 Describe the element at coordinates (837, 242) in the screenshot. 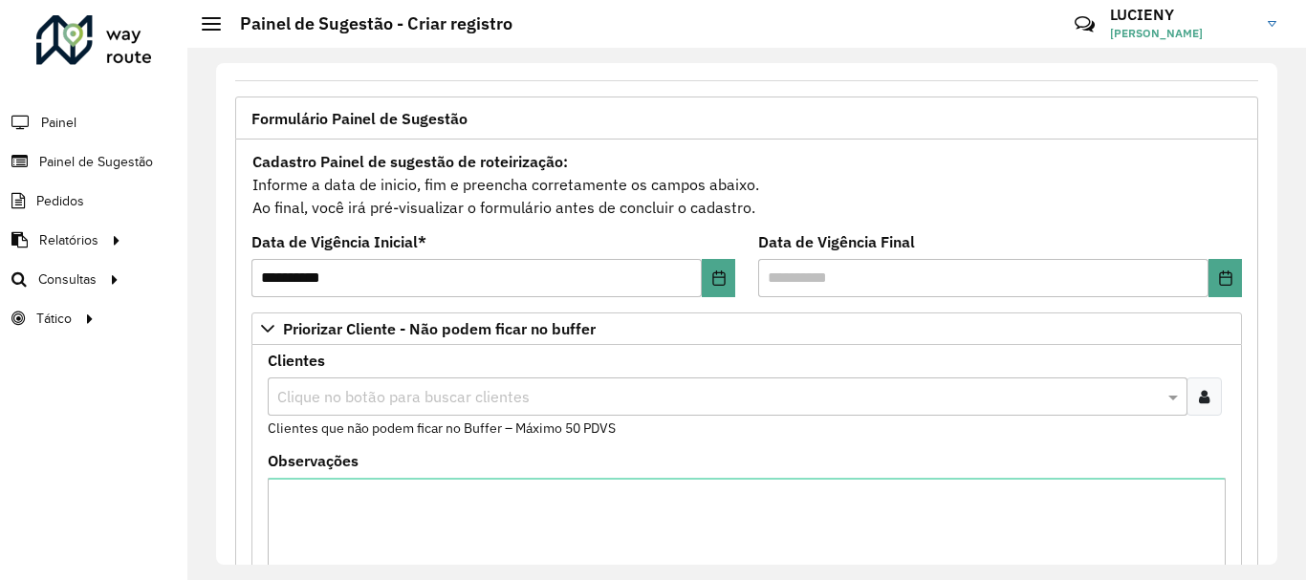

I see `label: Data de Vigência Final` at that location.